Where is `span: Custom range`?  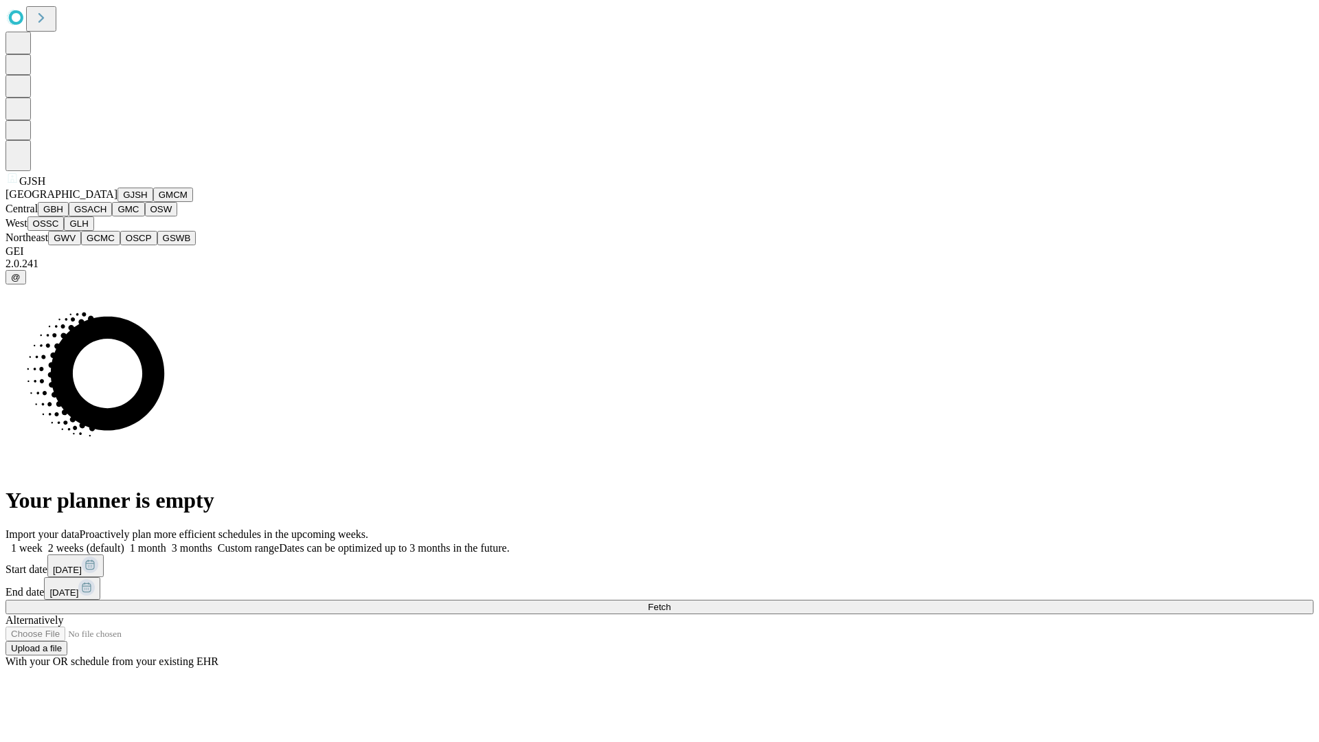
span: Custom range is located at coordinates (248, 547).